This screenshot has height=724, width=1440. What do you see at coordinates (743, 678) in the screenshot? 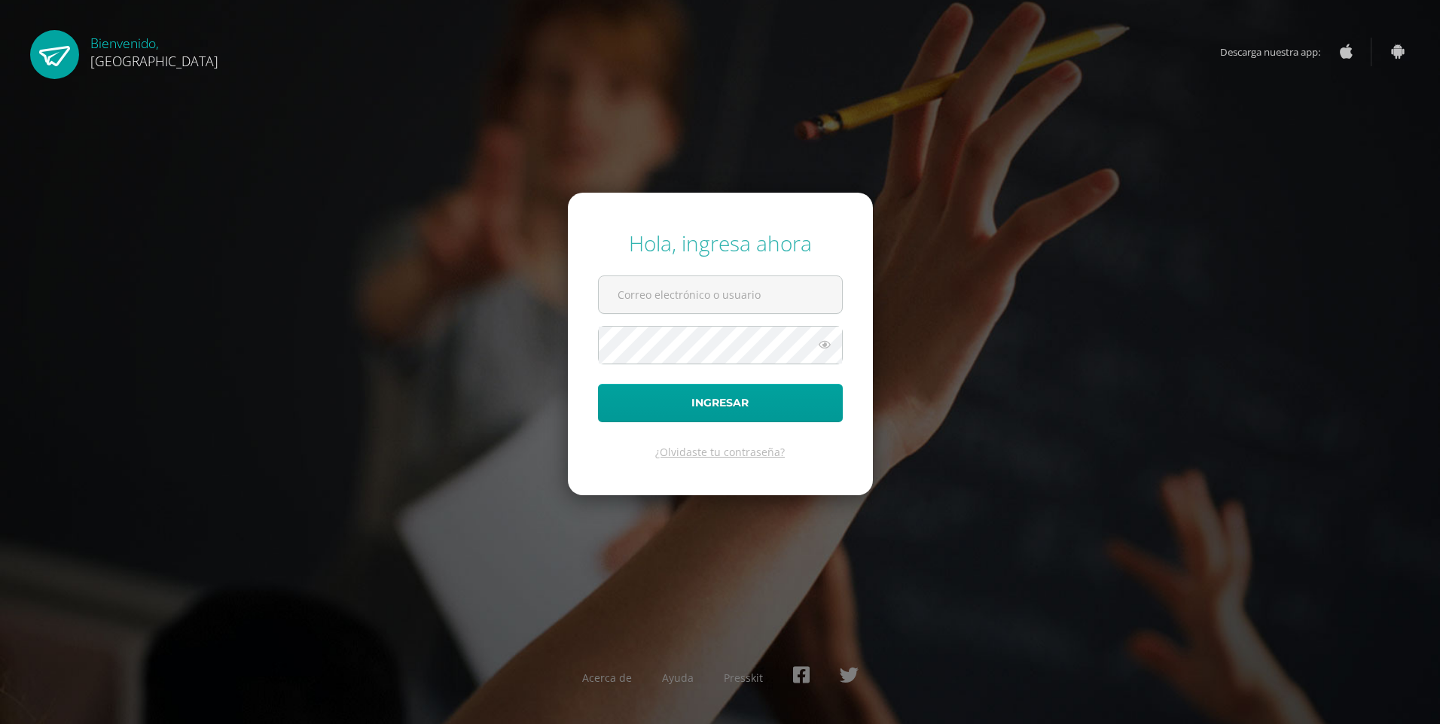
I see `a: Presskit` at bounding box center [743, 678].